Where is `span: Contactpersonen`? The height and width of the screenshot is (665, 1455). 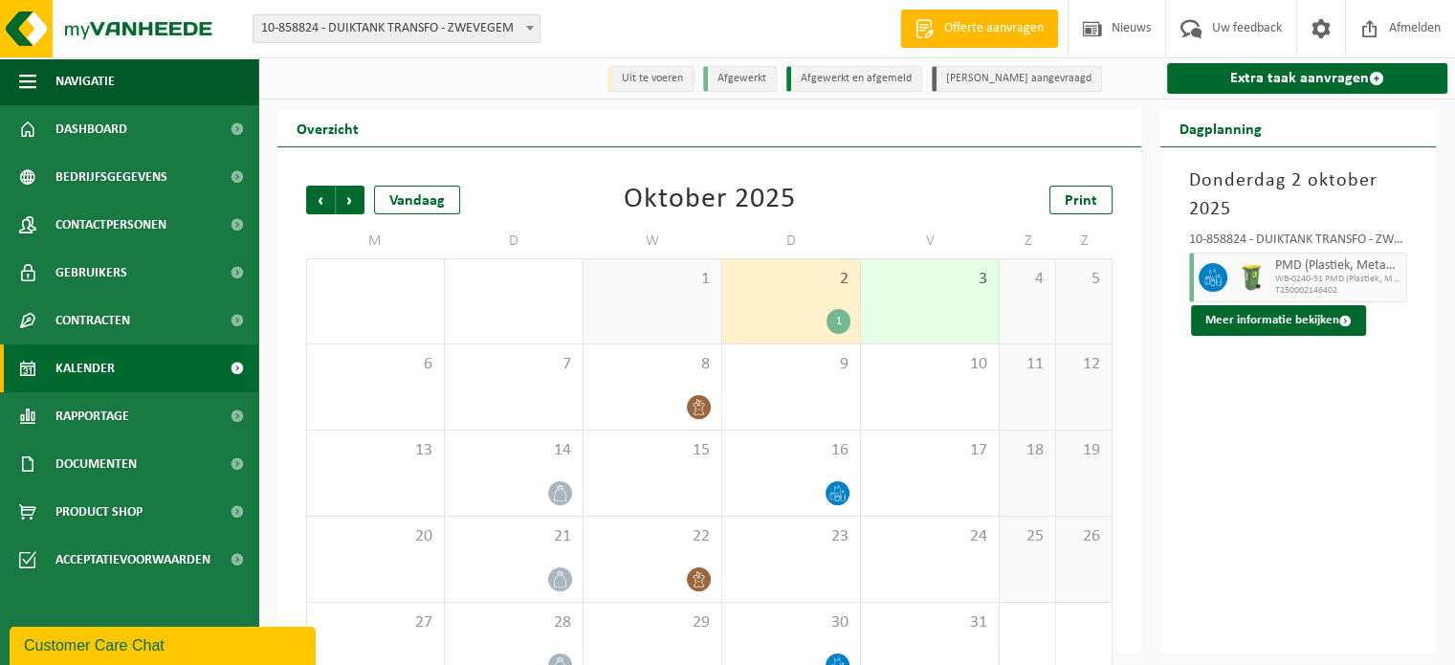 span: Contactpersonen is located at coordinates (111, 225).